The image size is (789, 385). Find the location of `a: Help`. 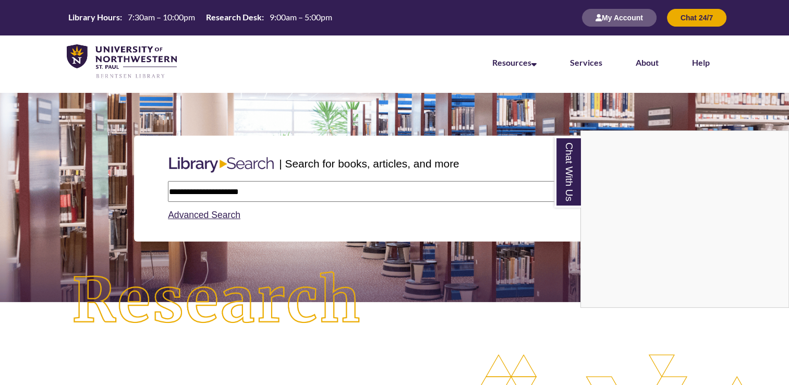

a: Help is located at coordinates (701, 62).